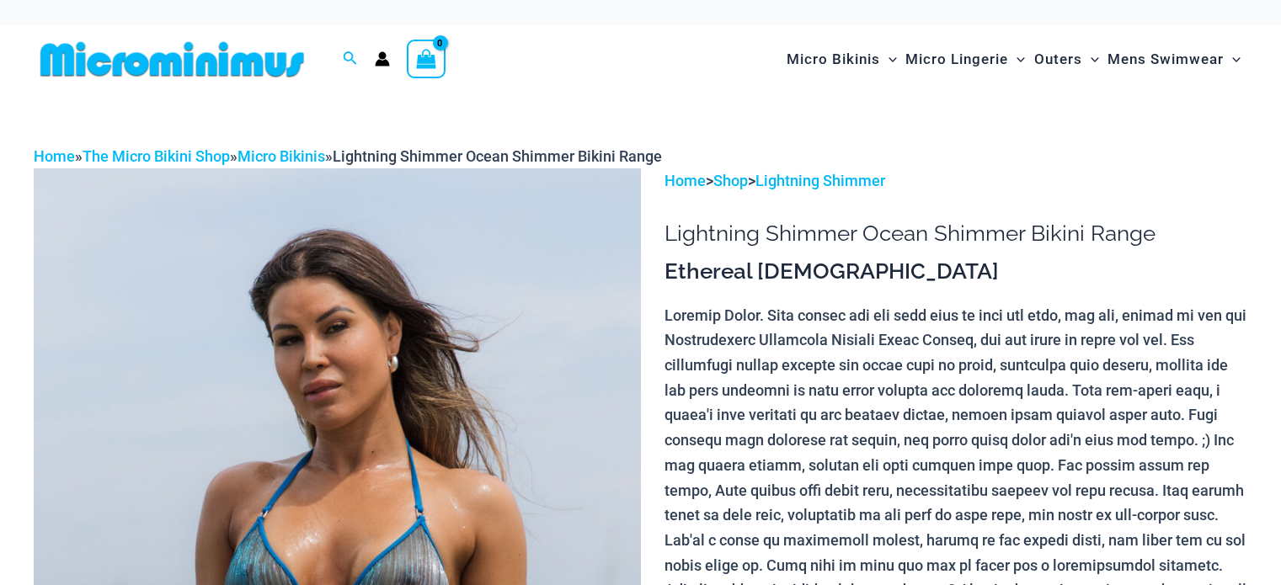 The width and height of the screenshot is (1281, 585). What do you see at coordinates (281, 156) in the screenshot?
I see `a: Micro Bikinis` at bounding box center [281, 156].